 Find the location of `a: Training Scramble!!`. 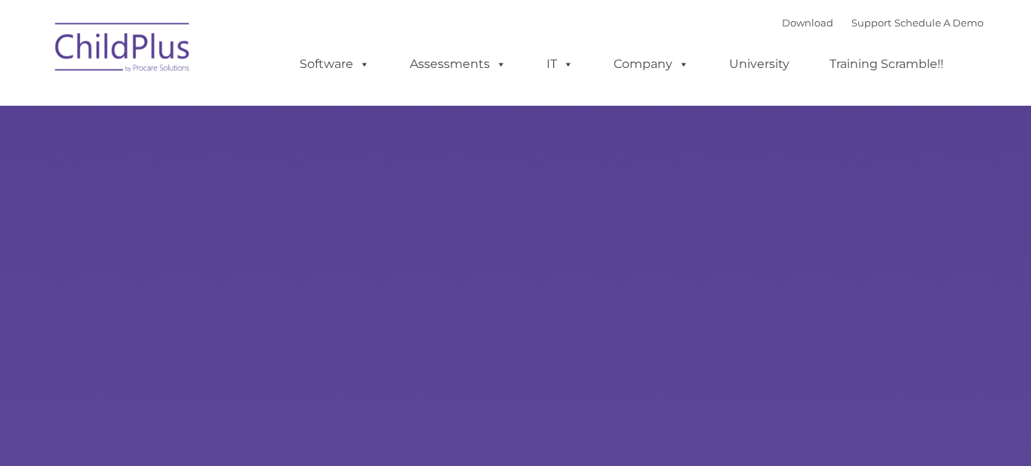

a: Training Scramble!! is located at coordinates (886, 64).